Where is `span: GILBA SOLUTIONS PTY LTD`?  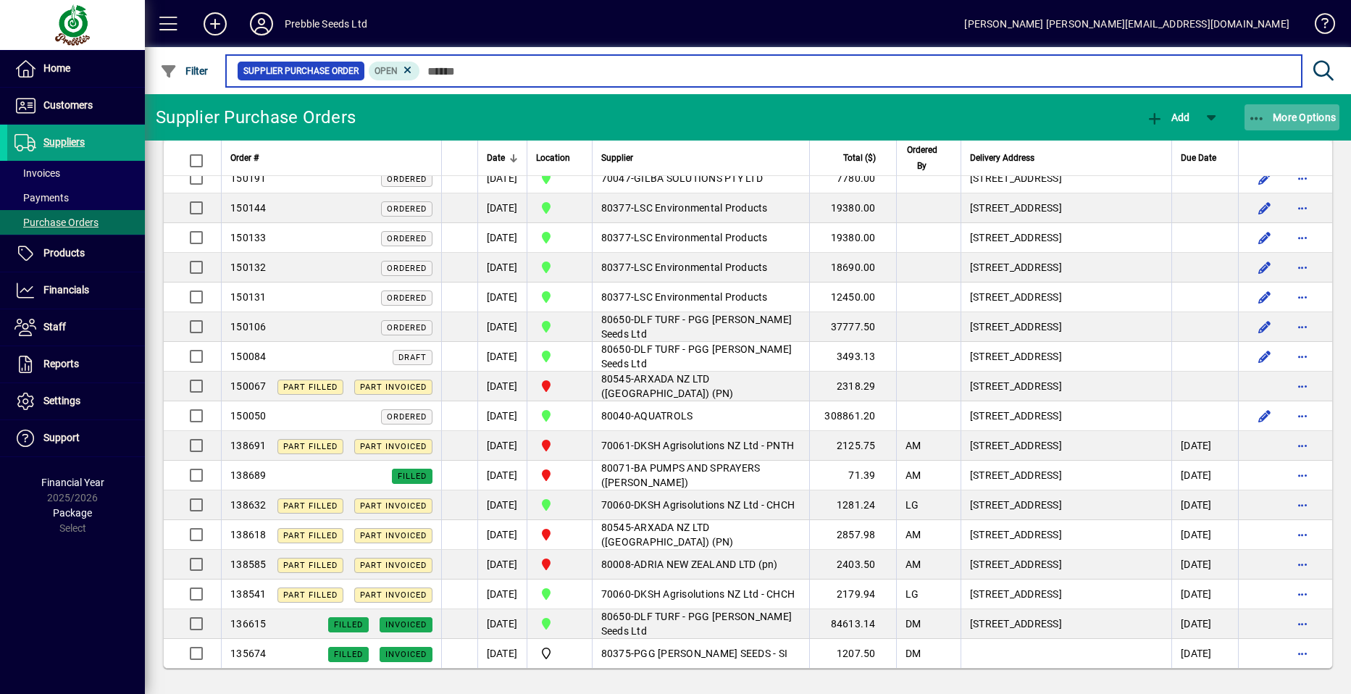
span: GILBA SOLUTIONS PTY LTD is located at coordinates (698, 178).